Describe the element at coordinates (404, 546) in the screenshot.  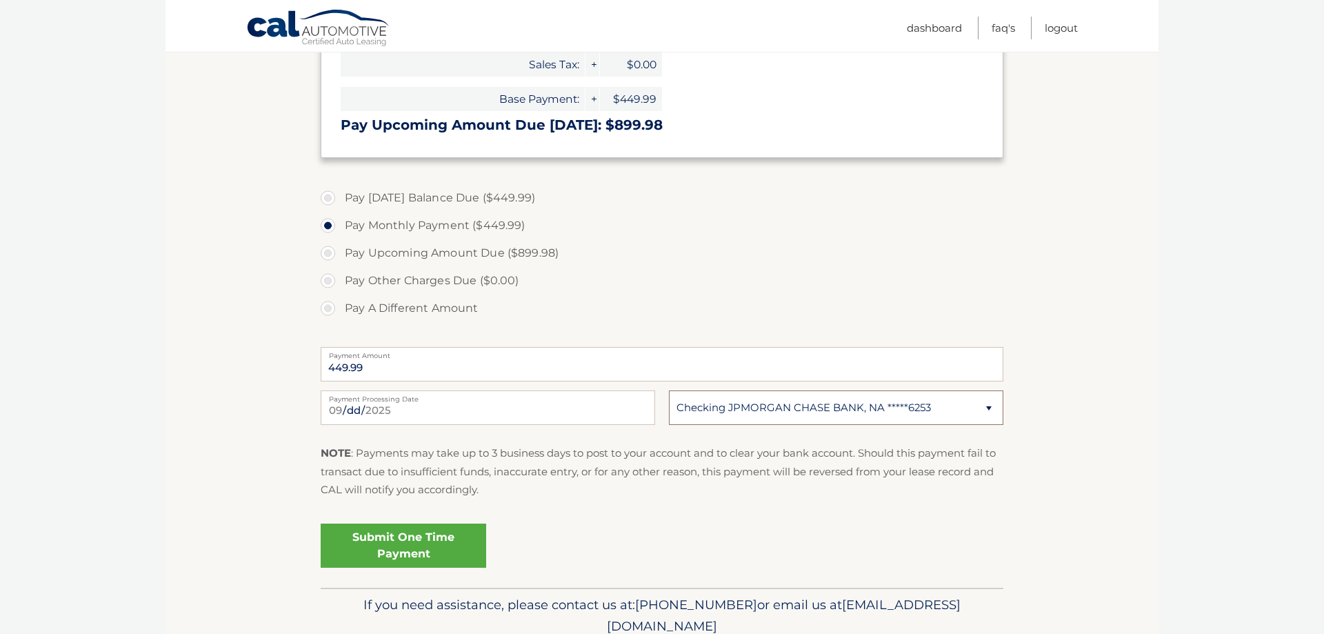
I see `a: Submit One Time Payment` at that location.